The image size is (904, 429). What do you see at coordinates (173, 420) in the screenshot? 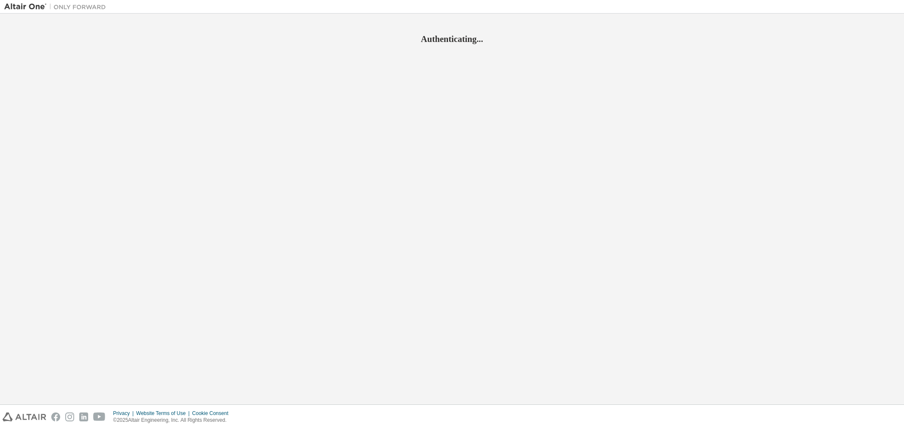
I see `p: © 2025 Altair Engineering, Inc. All Rights Reserved.` at bounding box center [173, 420].